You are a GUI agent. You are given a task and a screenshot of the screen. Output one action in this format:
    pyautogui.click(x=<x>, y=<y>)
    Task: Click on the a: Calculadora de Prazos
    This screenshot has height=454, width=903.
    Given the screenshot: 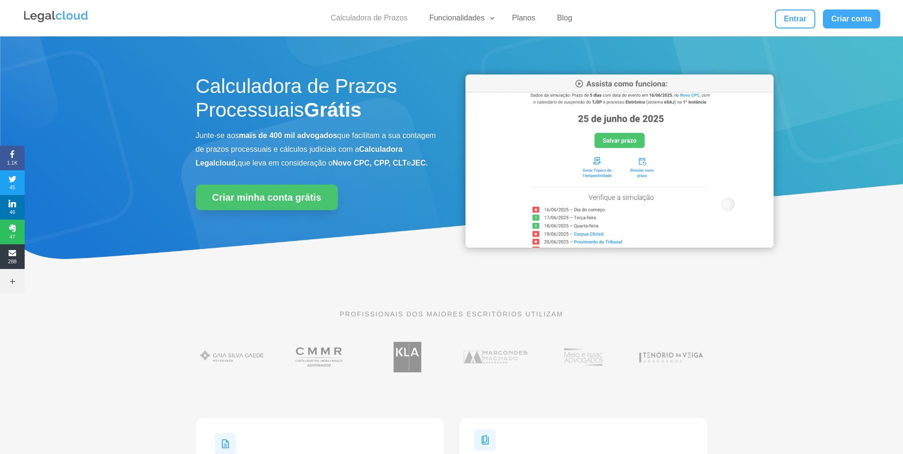 What is the action you would take?
    pyautogui.click(x=369, y=20)
    